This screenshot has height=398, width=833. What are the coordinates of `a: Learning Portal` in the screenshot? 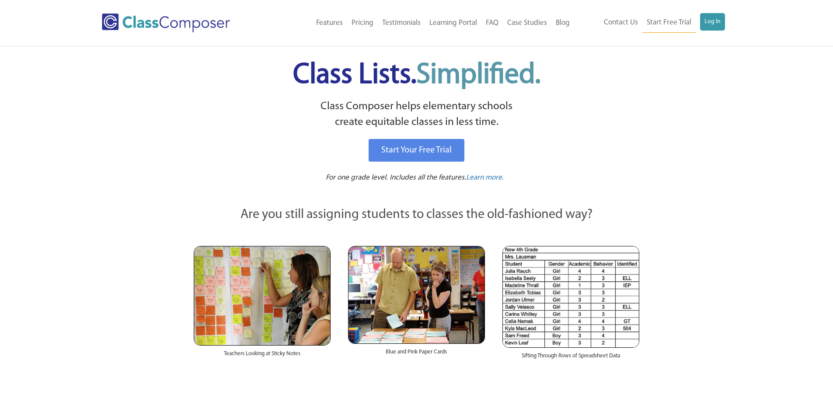 It's located at (453, 23).